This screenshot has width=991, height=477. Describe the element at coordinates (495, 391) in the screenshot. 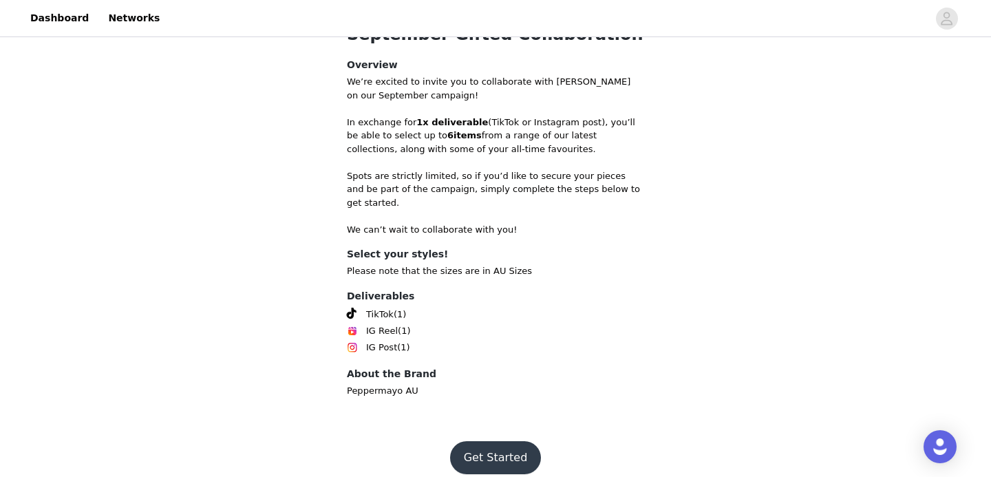

I see `p: Peppermayo AU` at that location.